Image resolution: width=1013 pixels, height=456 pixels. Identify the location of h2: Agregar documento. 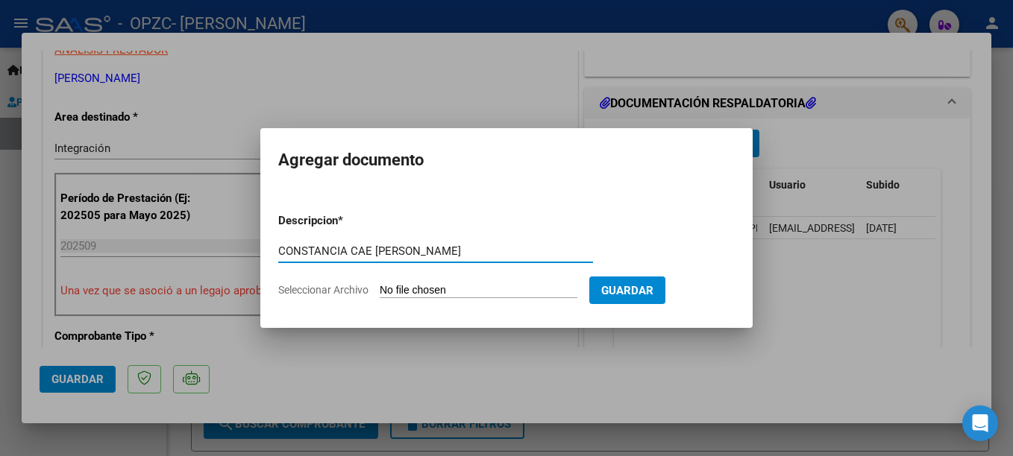
(506, 160).